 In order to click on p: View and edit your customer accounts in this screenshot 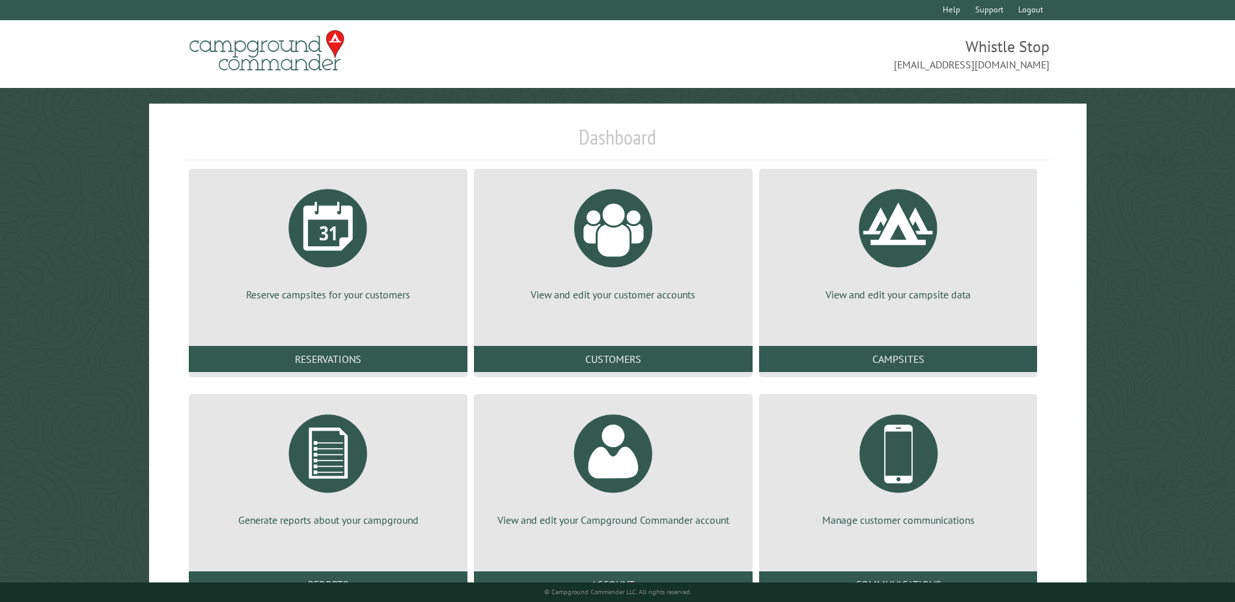, I will do `click(613, 294)`.